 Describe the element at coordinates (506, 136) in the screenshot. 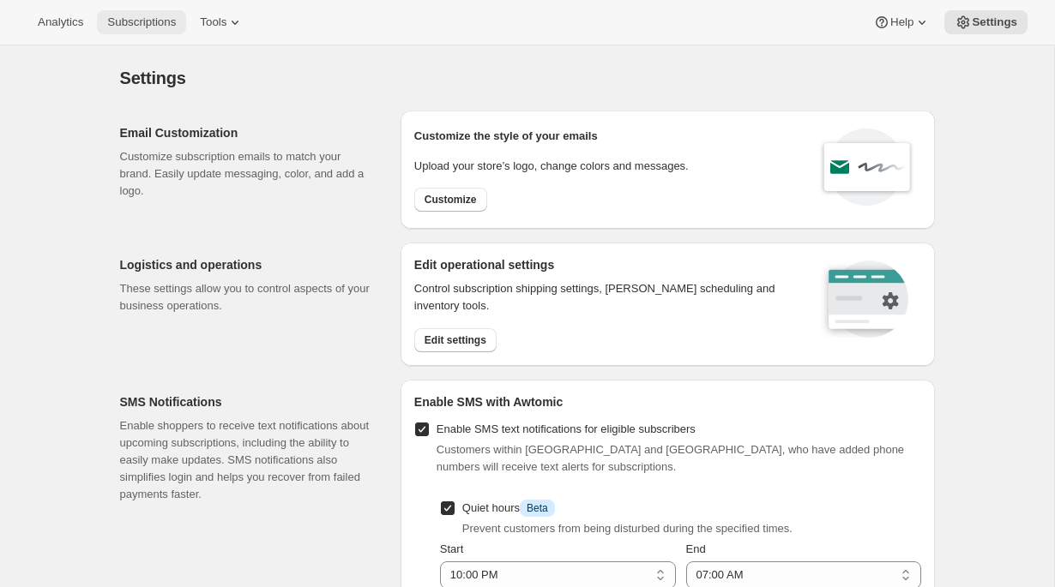

I see `p: Customize the style of your emails` at that location.